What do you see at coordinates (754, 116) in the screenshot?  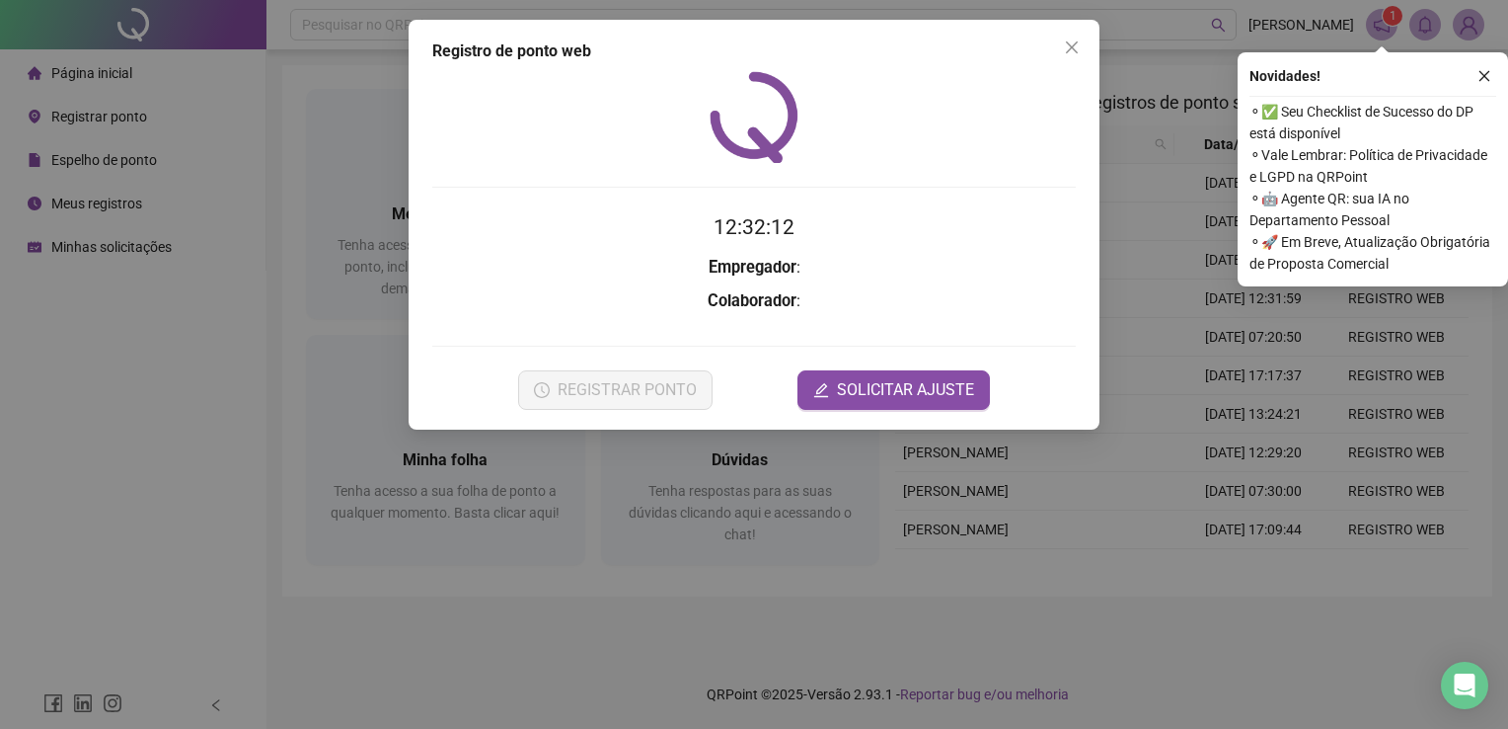 I see `img: QRPoint` at bounding box center [754, 116].